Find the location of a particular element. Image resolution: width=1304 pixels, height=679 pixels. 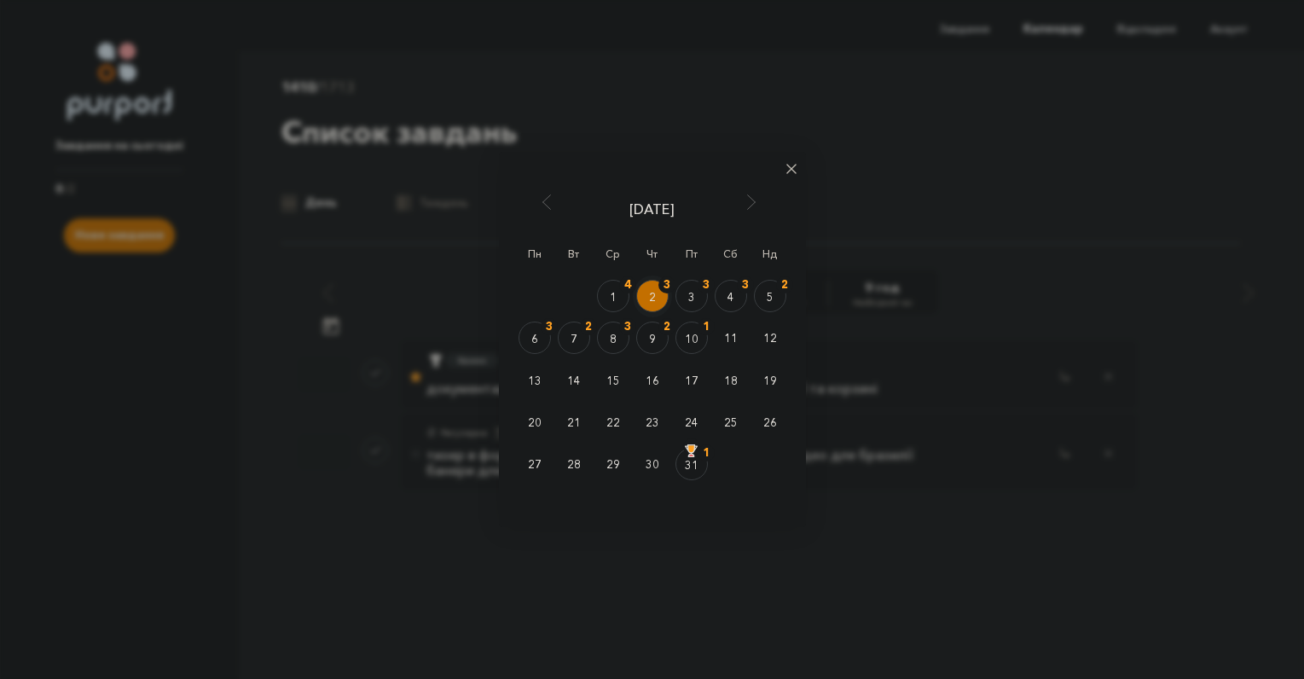

div: 21 is located at coordinates (574, 423).